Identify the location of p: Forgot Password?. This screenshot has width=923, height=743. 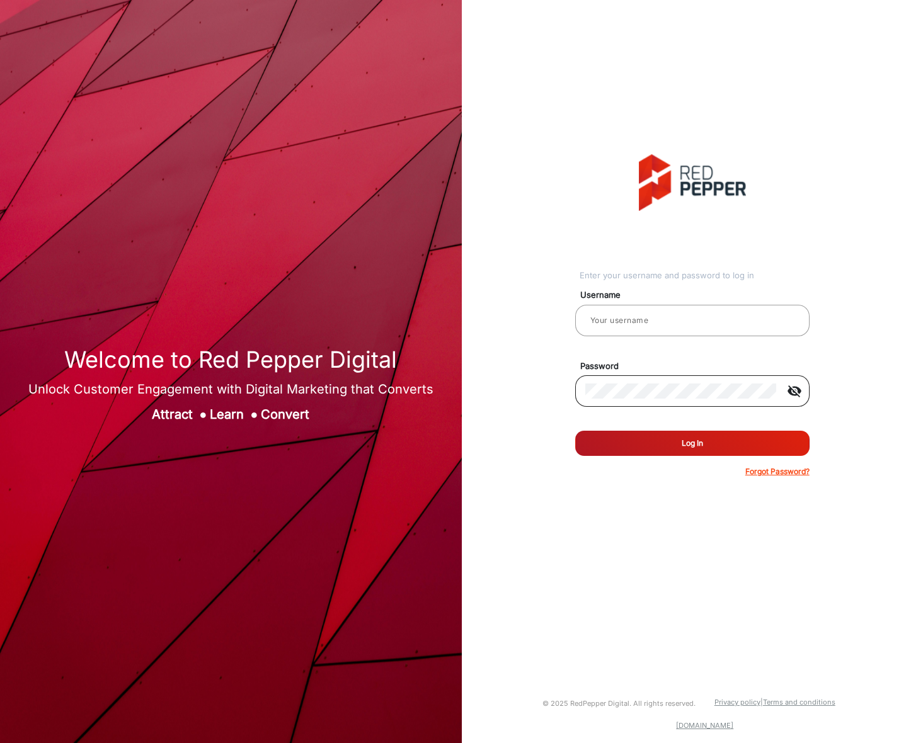
(777, 472).